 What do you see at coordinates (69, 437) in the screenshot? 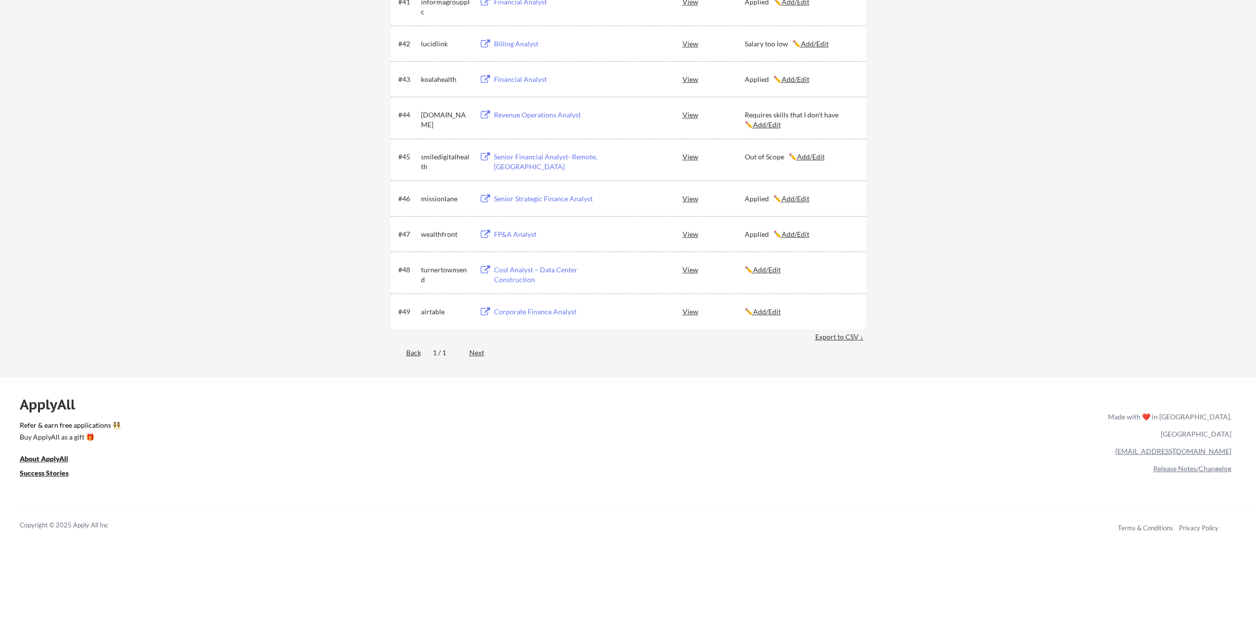
I see `div: Buy ApplyAll as a gift 🎁` at bounding box center [69, 437].